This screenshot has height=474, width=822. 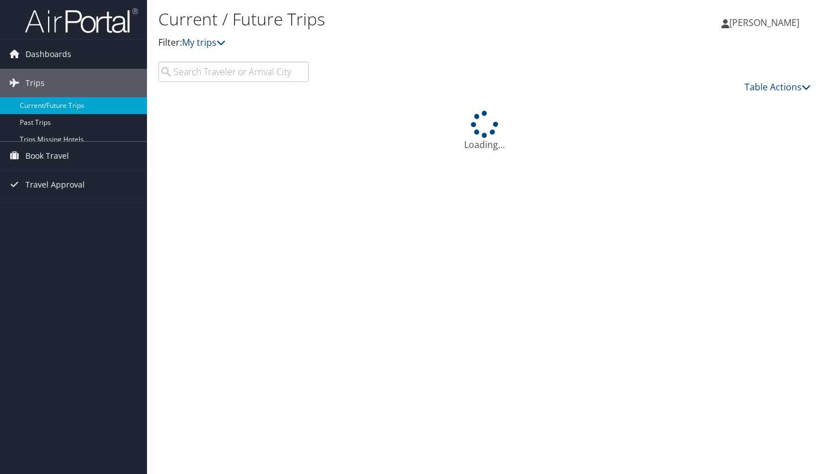 I want to click on p: Filter:, so click(x=375, y=43).